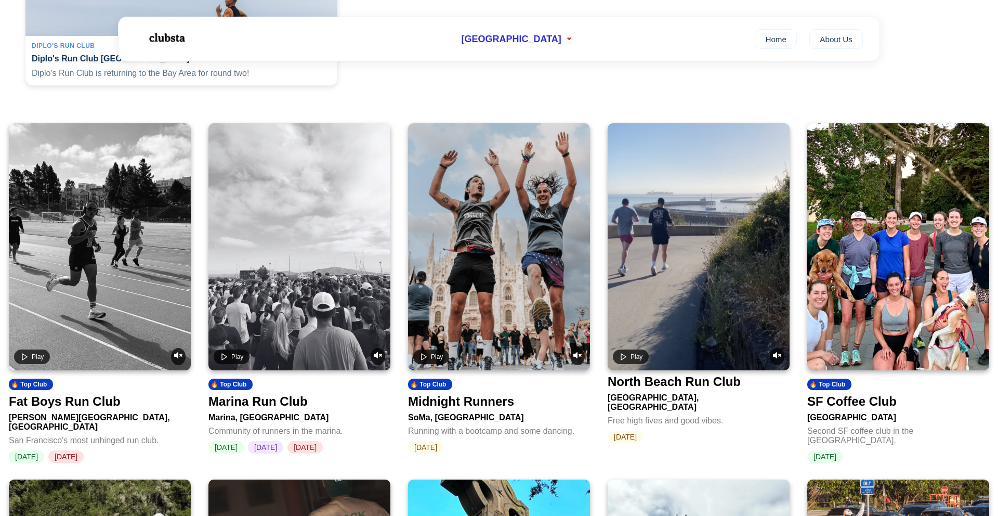 The height and width of the screenshot is (516, 998). I want to click on div: Midnight Runners, so click(461, 401).